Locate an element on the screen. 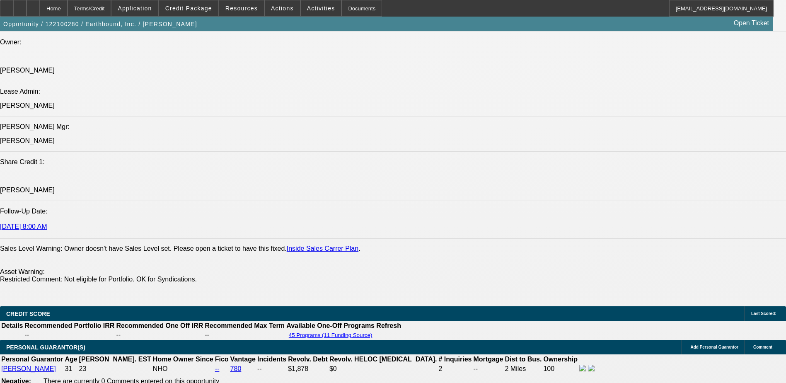 The image size is (786, 383). b: Fico is located at coordinates (222, 359).